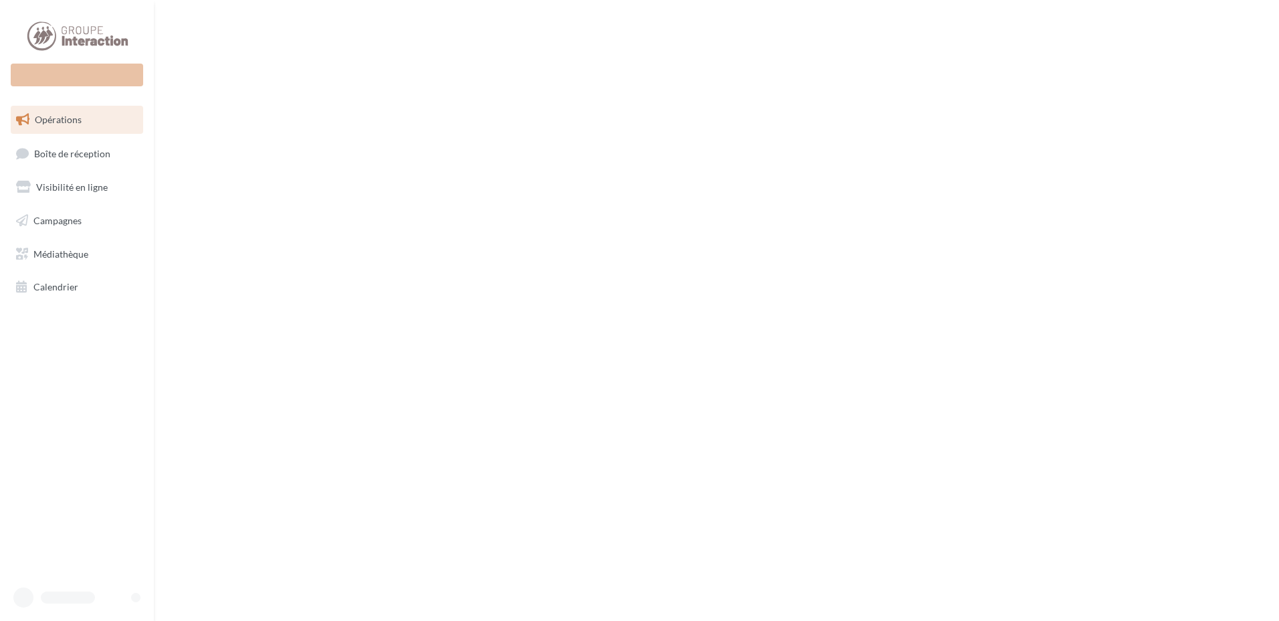 This screenshot has height=621, width=1279. I want to click on a: Calendrier, so click(77, 287).